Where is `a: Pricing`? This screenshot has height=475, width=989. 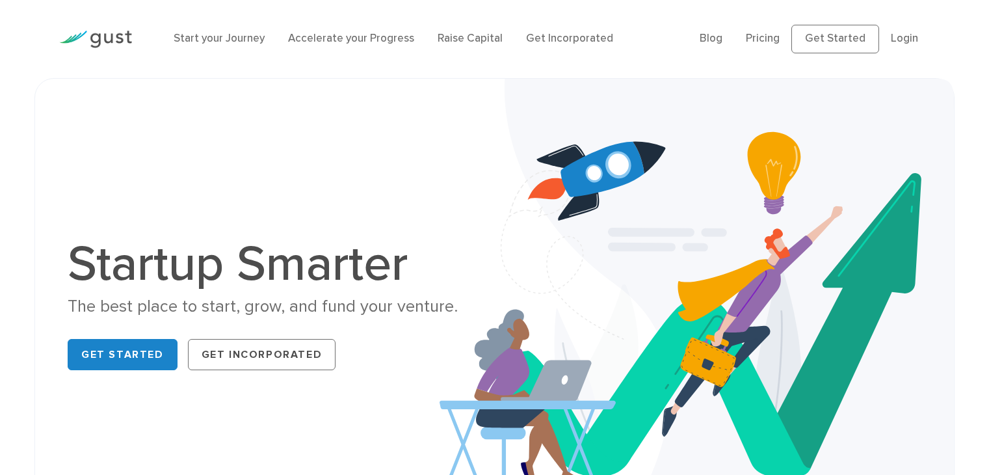
a: Pricing is located at coordinates (763, 38).